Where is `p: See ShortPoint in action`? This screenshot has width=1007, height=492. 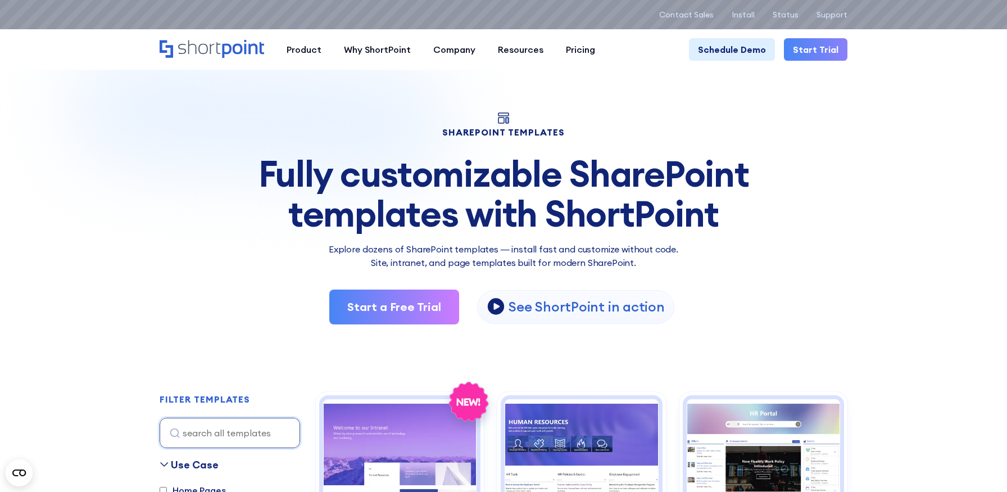
p: See ShortPoint in action is located at coordinates (586, 306).